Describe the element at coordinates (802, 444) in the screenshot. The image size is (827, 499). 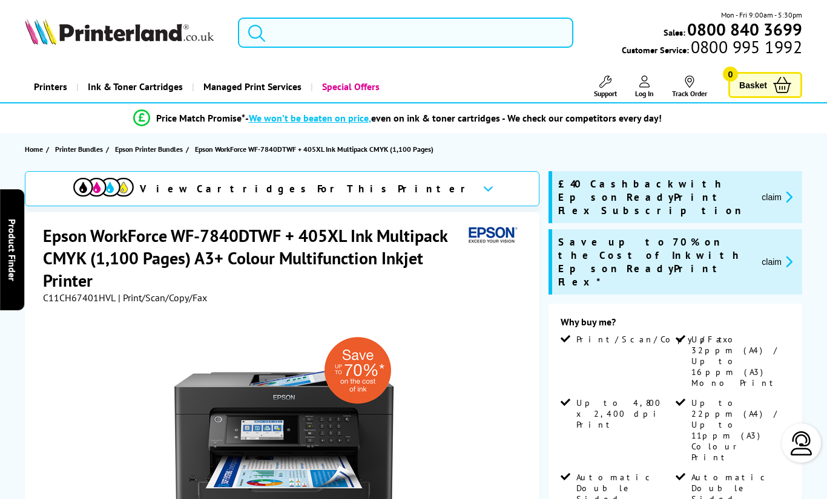
I see `img: user-headset-light.svg` at that location.